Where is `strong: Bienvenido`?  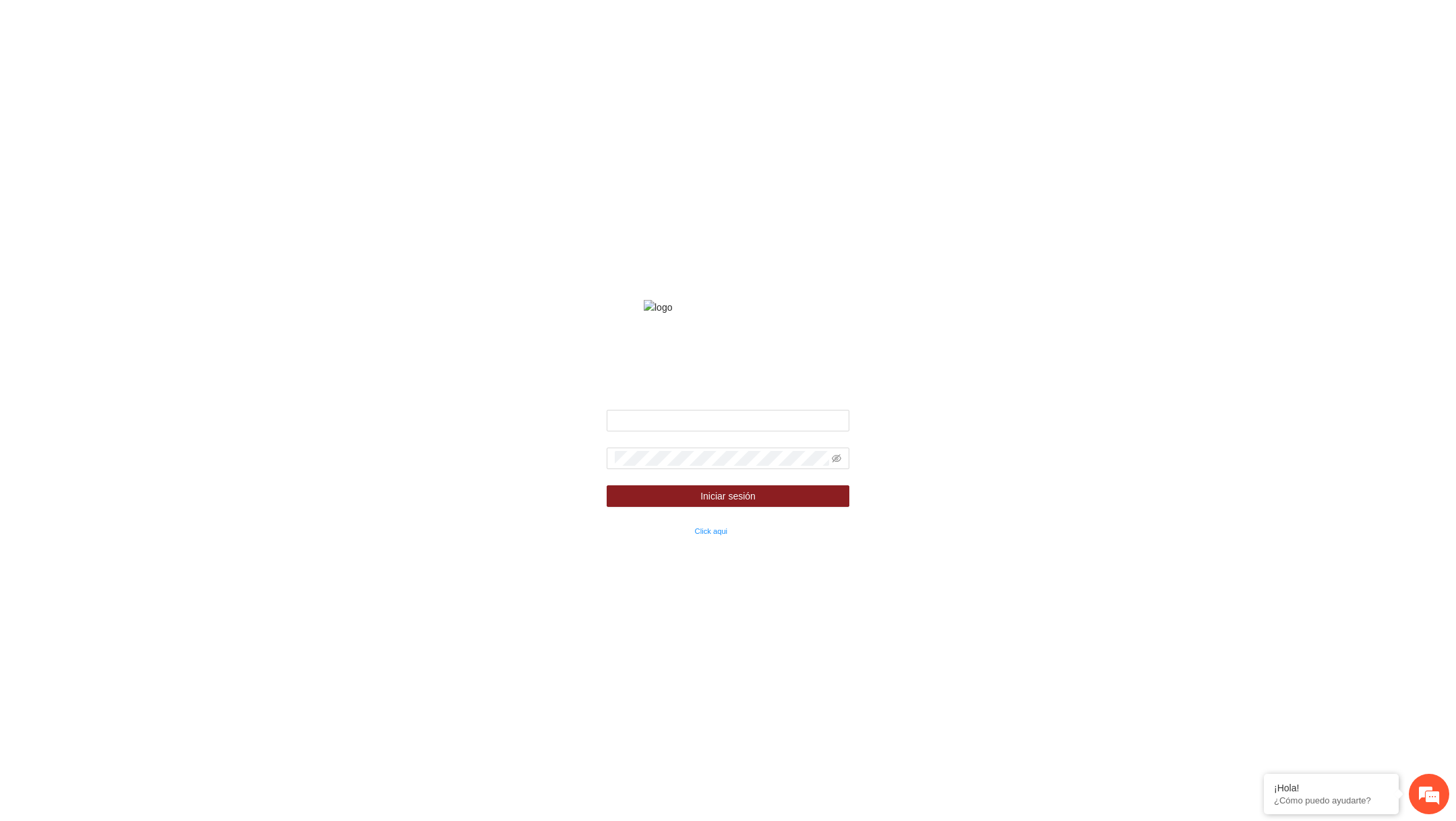 strong: Bienvenido is located at coordinates (727, 393).